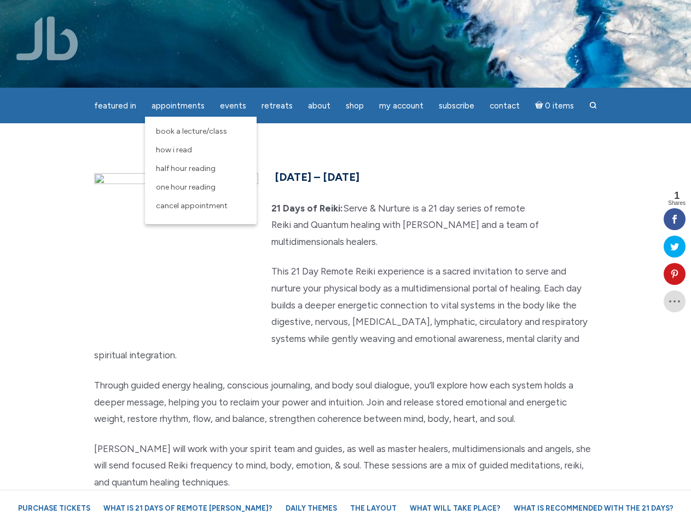  Describe the element at coordinates (677, 203) in the screenshot. I see `span: Shares` at that location.